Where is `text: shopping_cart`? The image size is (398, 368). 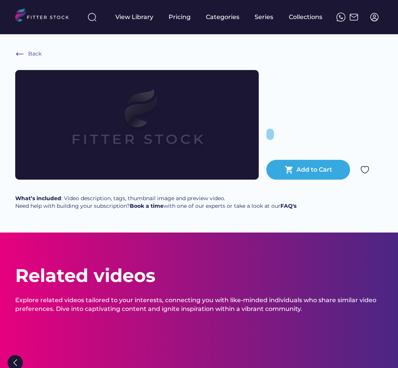 text: shopping_cart is located at coordinates (289, 170).